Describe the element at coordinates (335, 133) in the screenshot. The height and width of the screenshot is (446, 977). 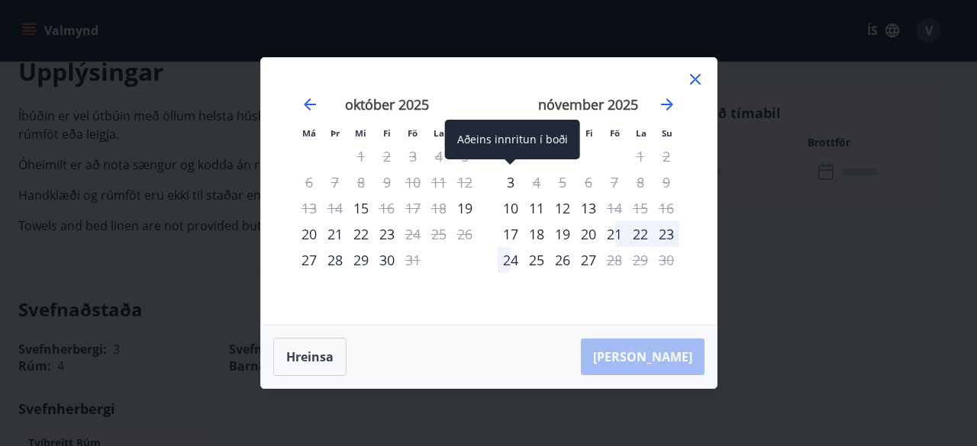
I see `small: Þr` at that location.